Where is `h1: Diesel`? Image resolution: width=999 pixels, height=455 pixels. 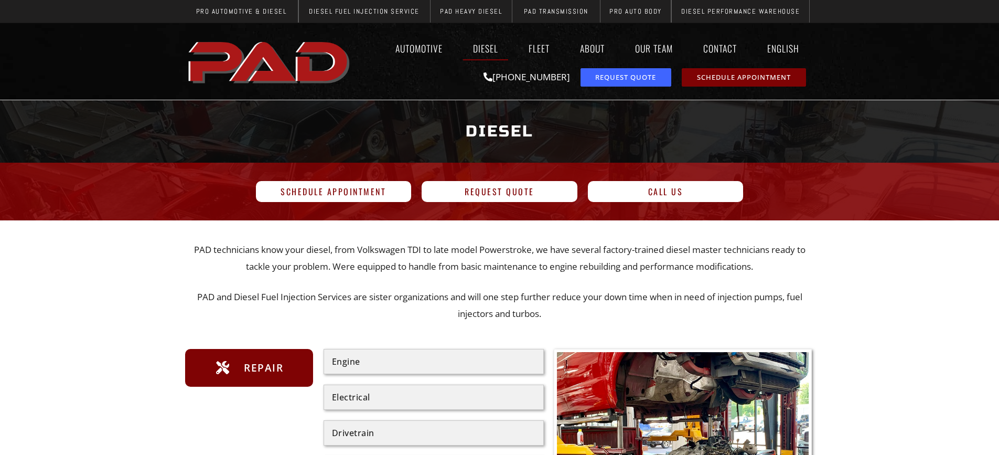 h1: Diesel is located at coordinates (500, 131).